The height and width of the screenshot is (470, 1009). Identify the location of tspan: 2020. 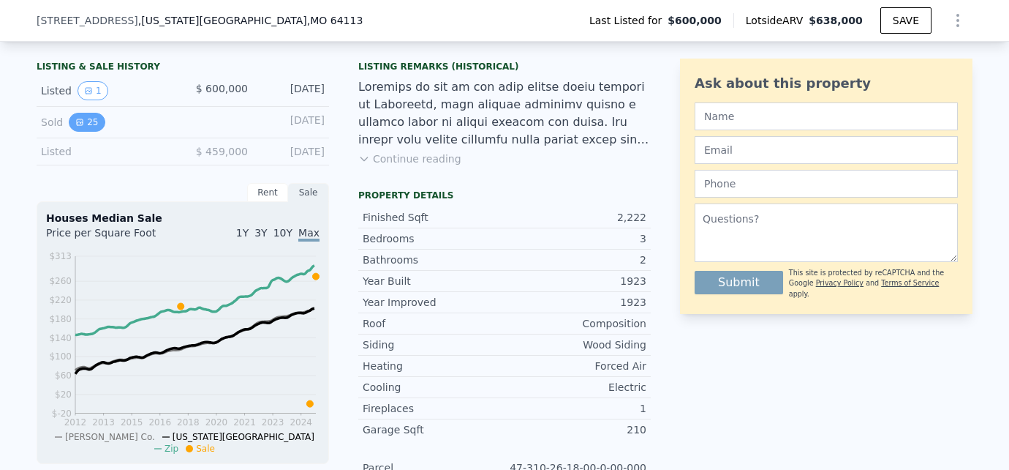
(217, 422).